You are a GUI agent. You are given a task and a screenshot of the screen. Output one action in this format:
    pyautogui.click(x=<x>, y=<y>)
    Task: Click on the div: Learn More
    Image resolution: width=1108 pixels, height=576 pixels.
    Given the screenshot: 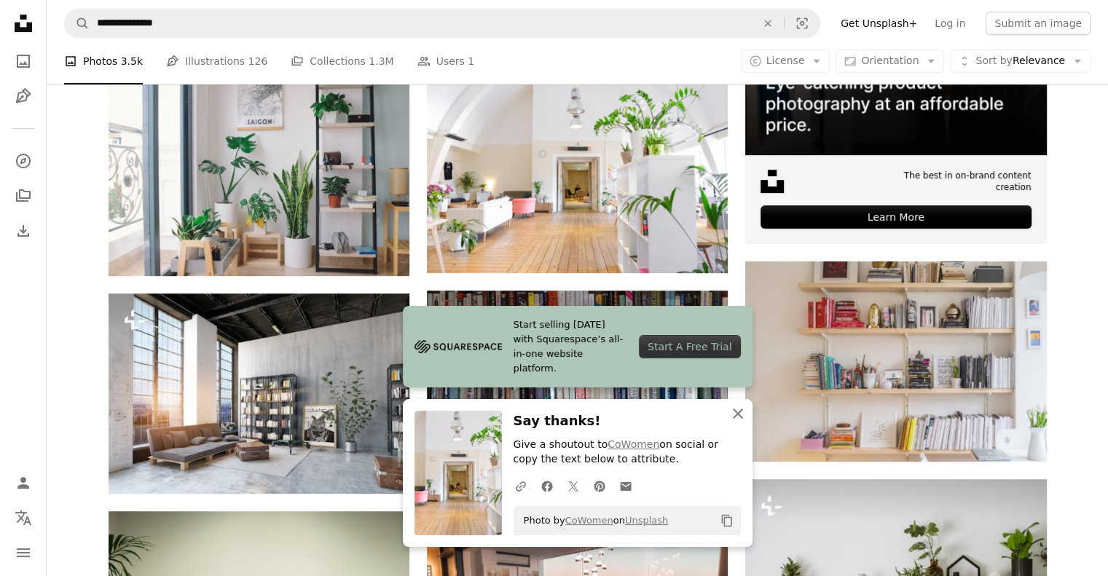 What is the action you would take?
    pyautogui.click(x=895, y=217)
    